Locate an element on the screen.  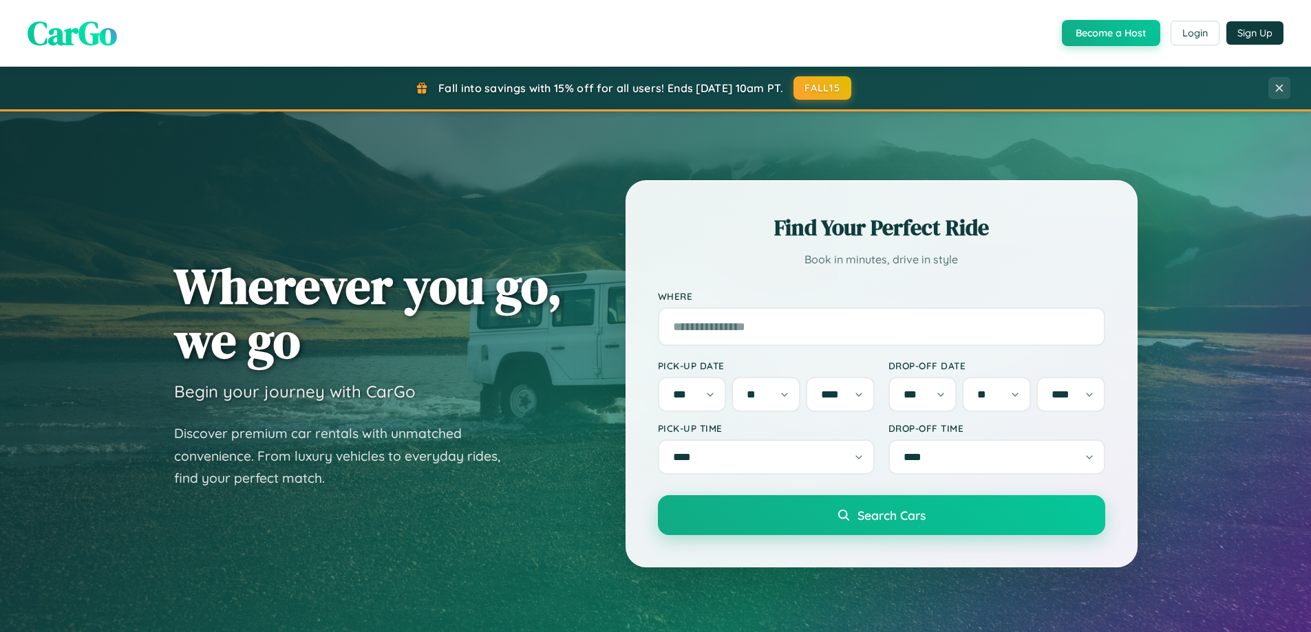
span: Search Cars is located at coordinates (891, 515).